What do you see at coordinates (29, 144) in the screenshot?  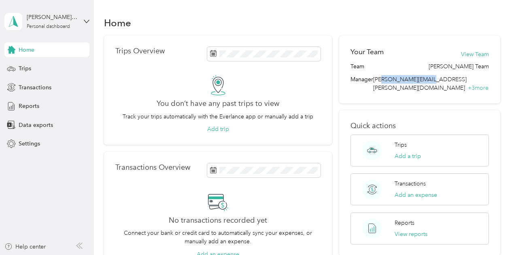 I see `span: Settings` at bounding box center [29, 144].